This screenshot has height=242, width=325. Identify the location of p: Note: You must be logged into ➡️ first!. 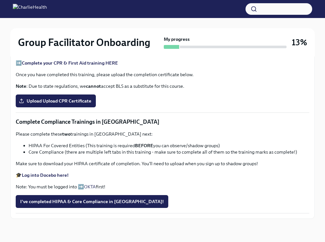
(163, 186).